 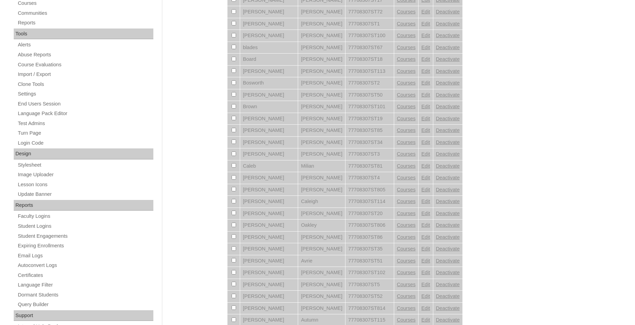 I want to click on a: Autoconvert Logs, so click(x=85, y=265).